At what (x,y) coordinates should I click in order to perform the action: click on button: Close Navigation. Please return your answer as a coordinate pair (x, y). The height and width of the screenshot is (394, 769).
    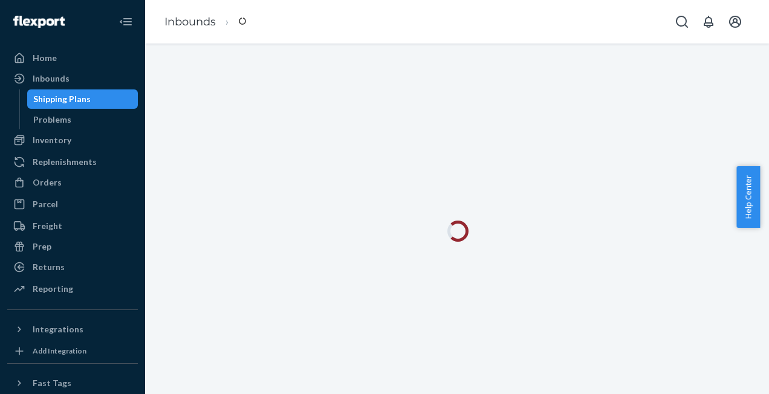
    Looking at the image, I should click on (126, 22).